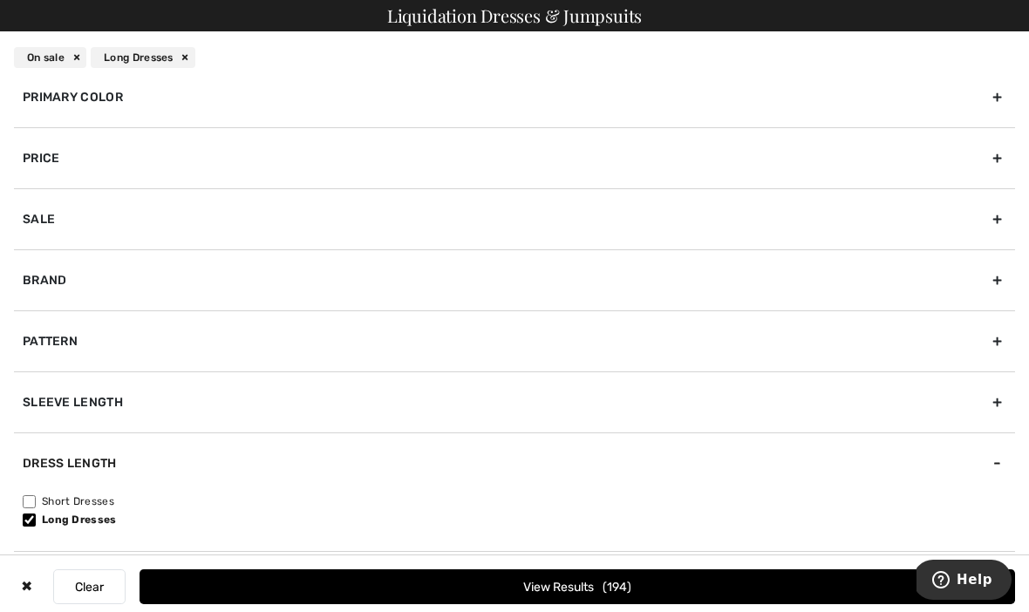 The image size is (1029, 612). I want to click on div: Pattern, so click(514, 341).